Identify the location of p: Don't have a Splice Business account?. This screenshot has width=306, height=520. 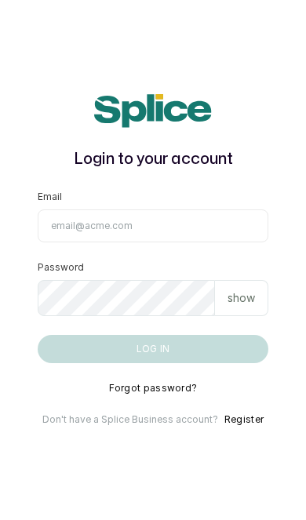
(130, 419).